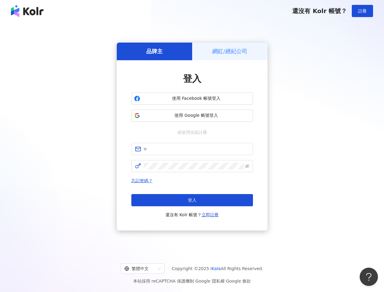  I want to click on button: 使用 Facebook 帳號登入, so click(192, 98).